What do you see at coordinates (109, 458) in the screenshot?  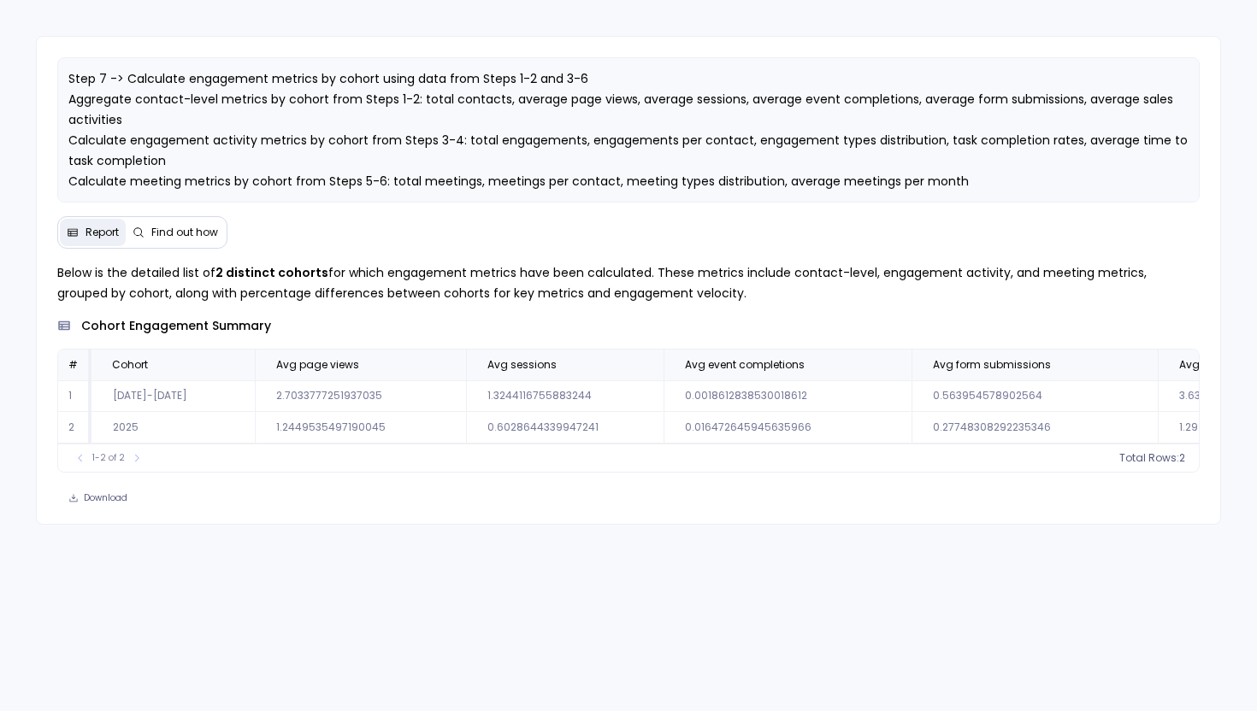 I see `span: 1-2 of 2` at bounding box center [109, 458].